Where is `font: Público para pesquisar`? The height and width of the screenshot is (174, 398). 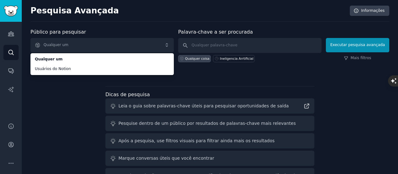 font: Público para pesquisar is located at coordinates (58, 32).